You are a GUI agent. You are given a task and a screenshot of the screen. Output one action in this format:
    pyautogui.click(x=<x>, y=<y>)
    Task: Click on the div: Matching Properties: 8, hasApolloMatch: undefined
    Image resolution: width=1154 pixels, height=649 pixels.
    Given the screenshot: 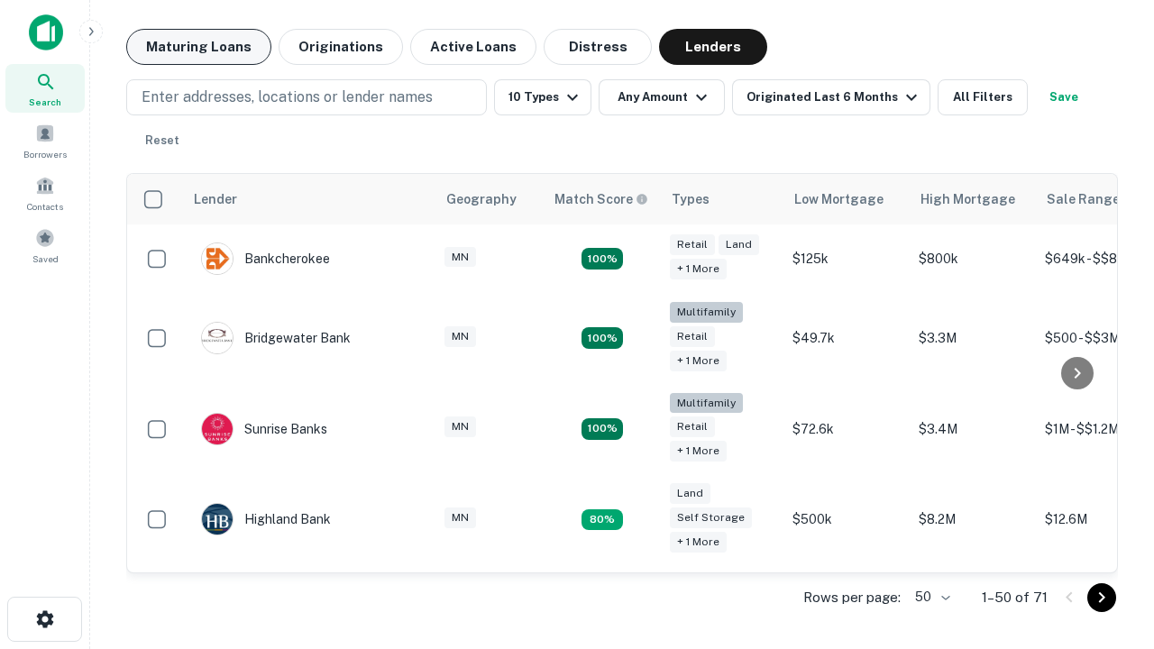 What is the action you would take?
    pyautogui.click(x=602, y=520)
    